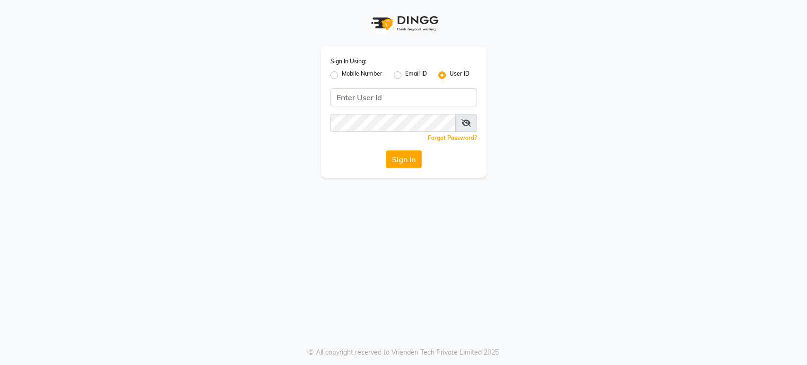 This screenshot has height=365, width=807. I want to click on label: Sign In Using:, so click(348, 61).